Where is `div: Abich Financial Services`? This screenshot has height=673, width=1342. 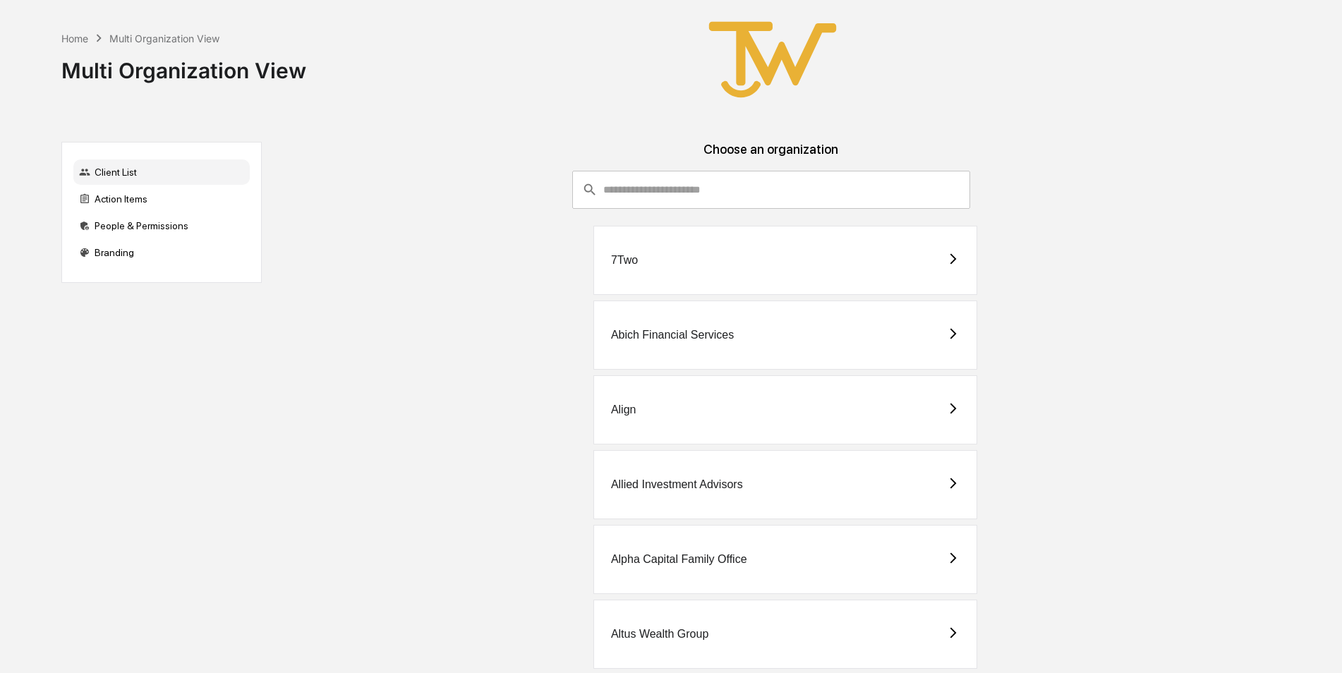 div: Abich Financial Services is located at coordinates (672, 335).